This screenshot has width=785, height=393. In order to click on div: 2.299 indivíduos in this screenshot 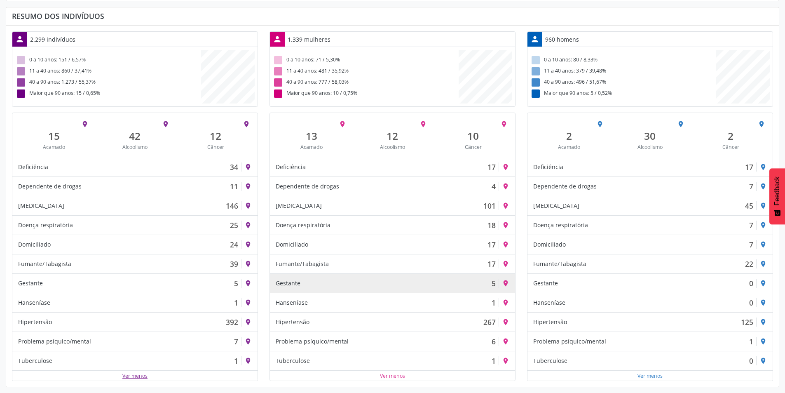, I will do `click(53, 39)`.